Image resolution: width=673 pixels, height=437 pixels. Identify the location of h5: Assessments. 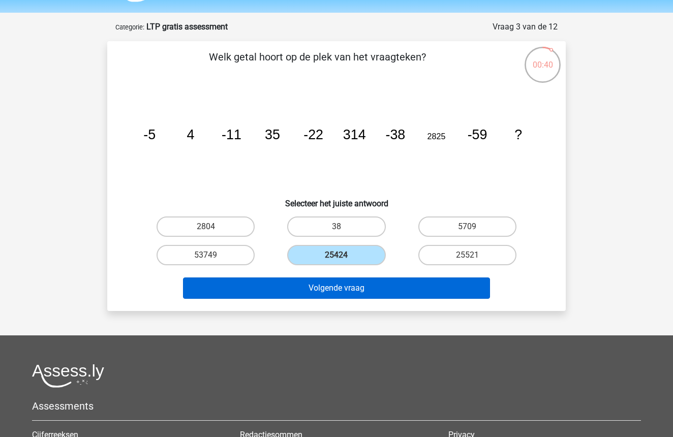
(336, 406).